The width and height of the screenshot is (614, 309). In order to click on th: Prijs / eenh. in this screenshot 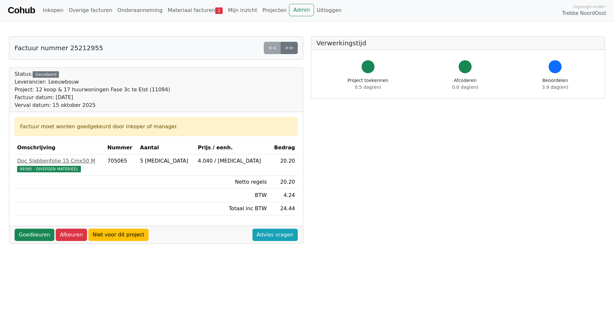, I will do `click(232, 148)`.